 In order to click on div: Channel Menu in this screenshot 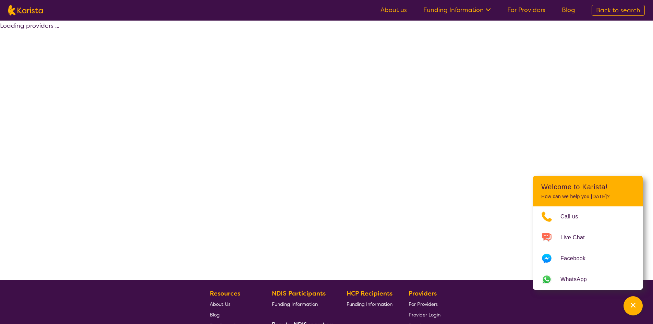, I will do `click(588, 233)`.